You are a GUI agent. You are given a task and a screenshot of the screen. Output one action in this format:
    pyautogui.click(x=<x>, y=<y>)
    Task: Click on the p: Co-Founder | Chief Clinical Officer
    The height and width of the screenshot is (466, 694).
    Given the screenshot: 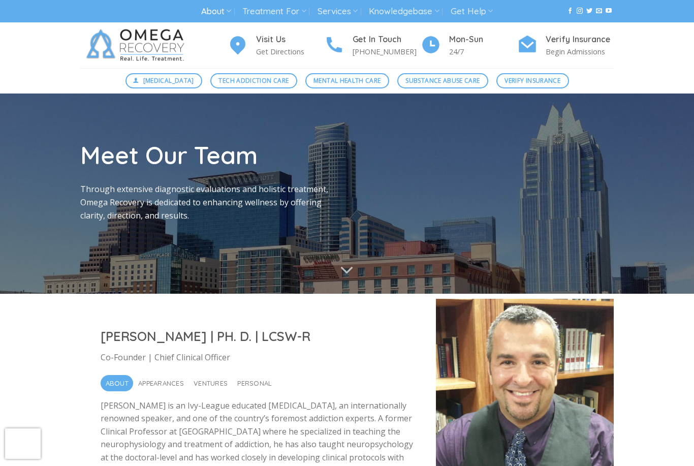 What is the action you would take?
    pyautogui.click(x=258, y=358)
    